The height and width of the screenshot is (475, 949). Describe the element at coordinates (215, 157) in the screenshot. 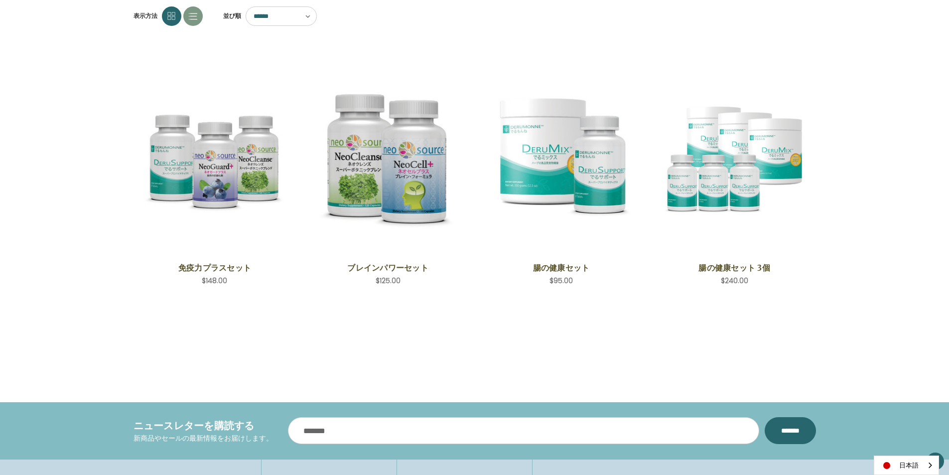

I see `a: Immune Plus Set,$148.00` at that location.